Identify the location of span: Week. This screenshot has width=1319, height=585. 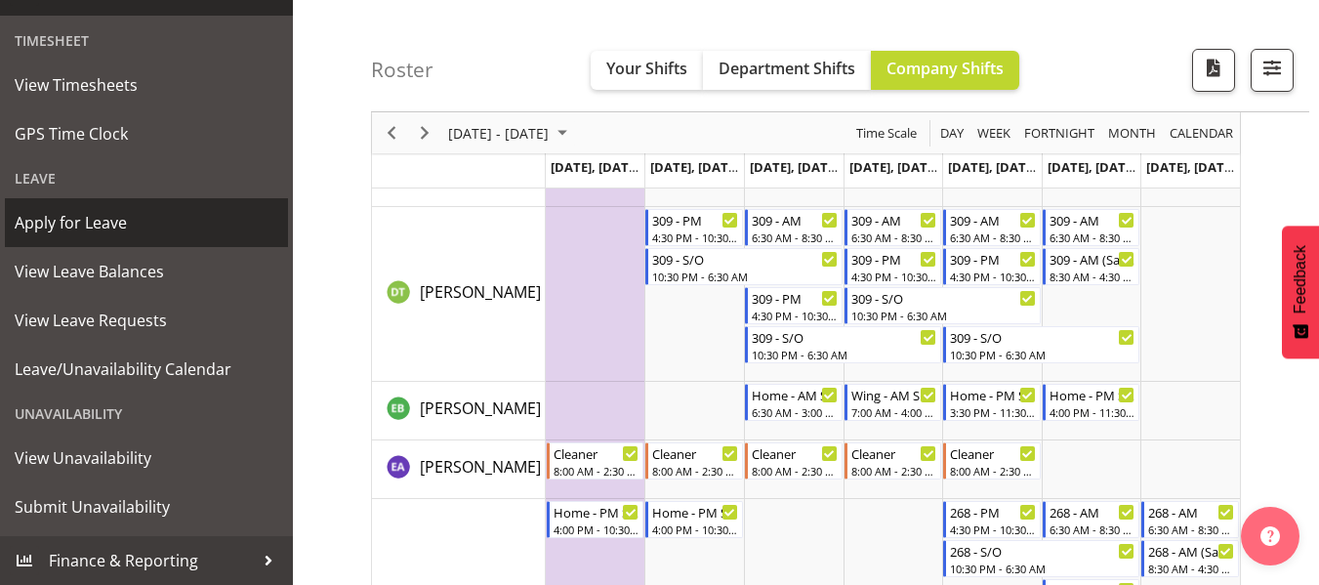
(994, 133).